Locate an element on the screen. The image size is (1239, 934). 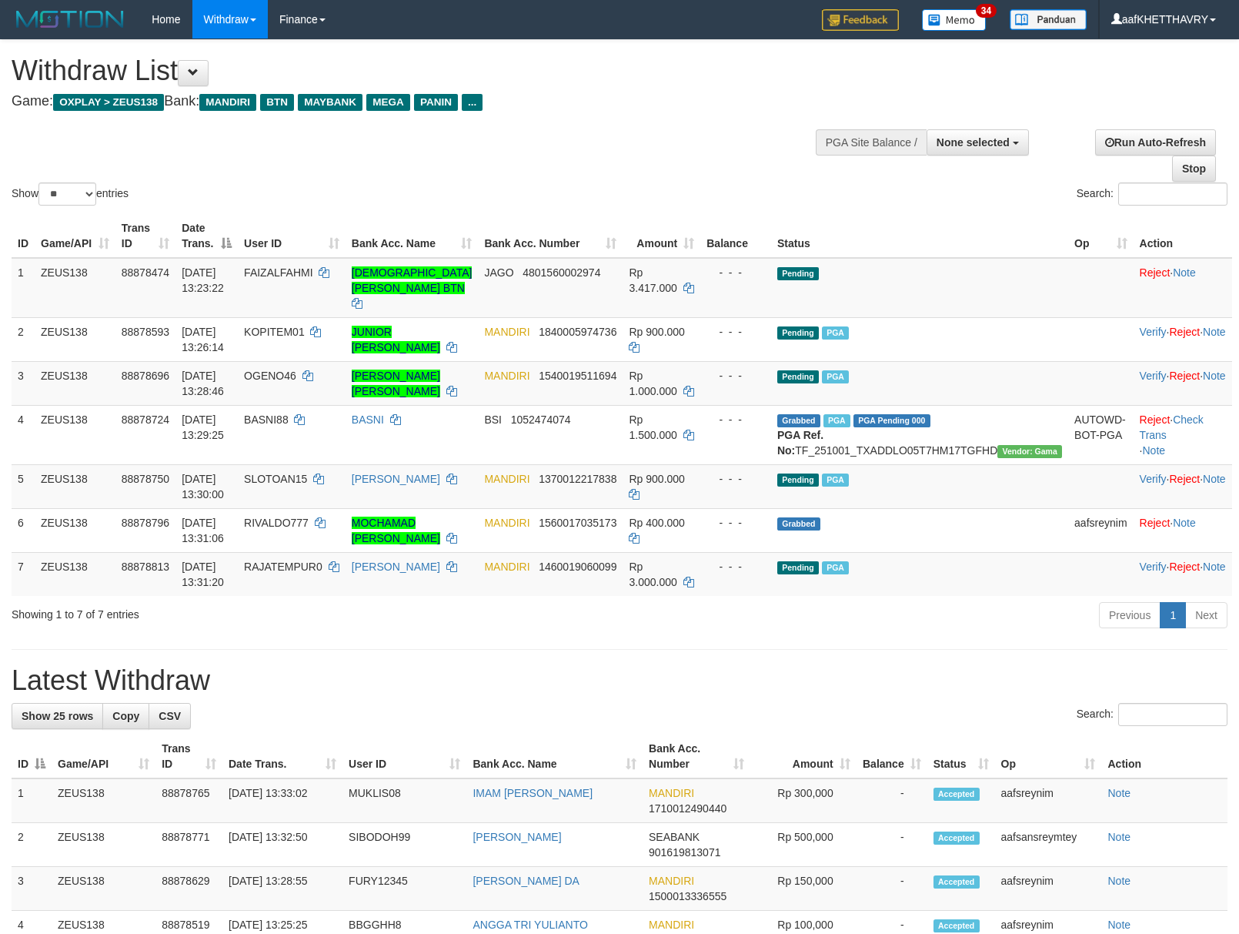
span: Copy 1500013336555 to clipboard is located at coordinates (687, 896).